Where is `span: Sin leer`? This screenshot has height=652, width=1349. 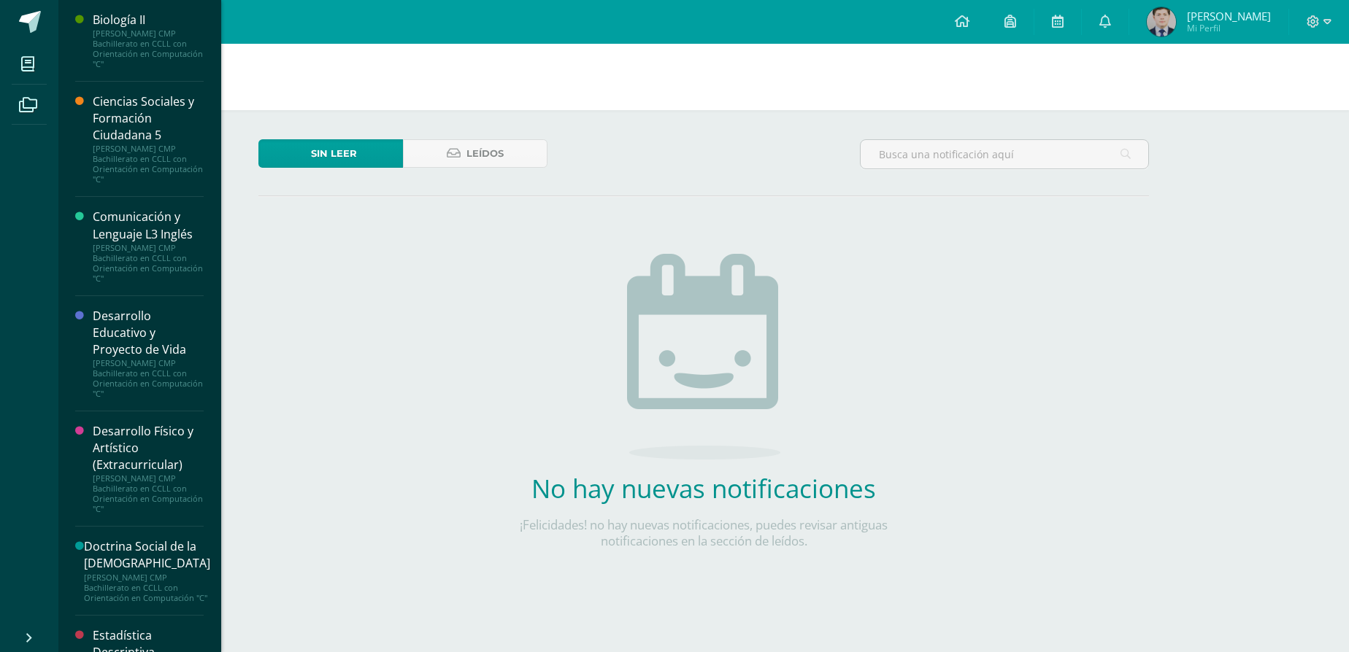
span: Sin leer is located at coordinates (333, 153).